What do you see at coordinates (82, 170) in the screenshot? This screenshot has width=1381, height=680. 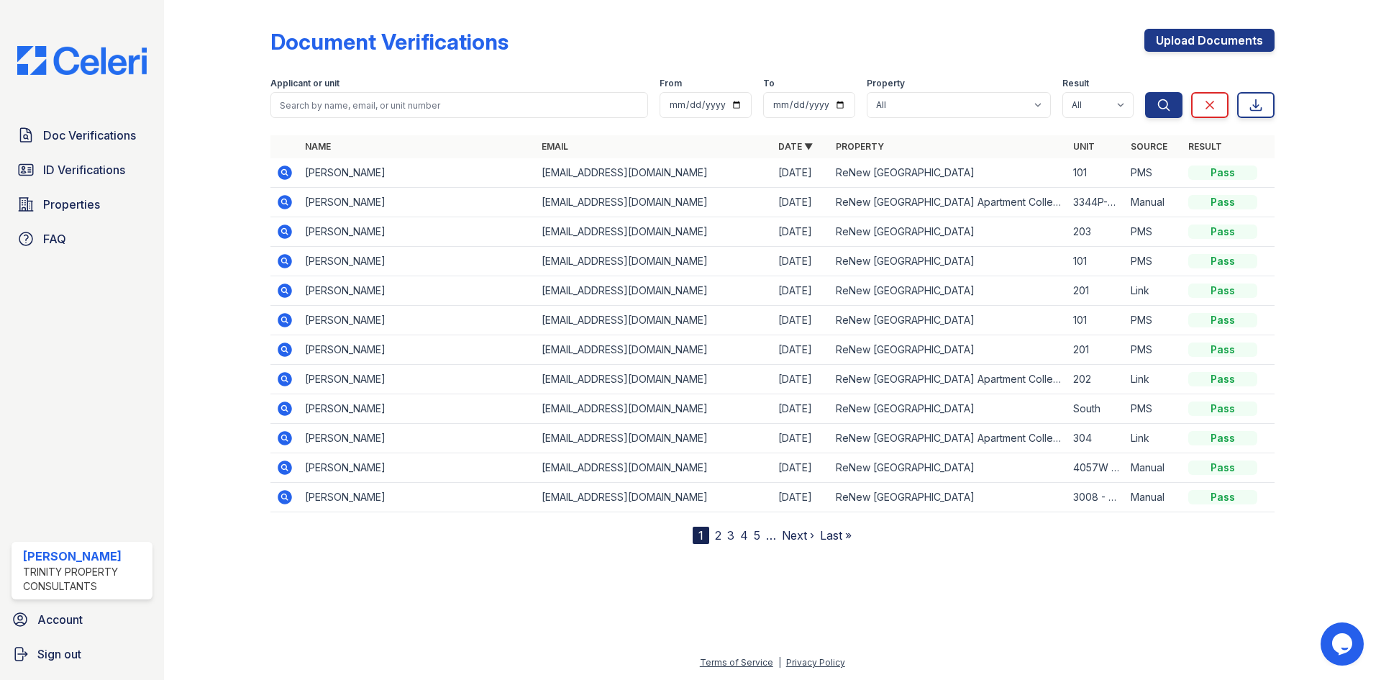 I see `a: ID Verifications` at bounding box center [82, 170].